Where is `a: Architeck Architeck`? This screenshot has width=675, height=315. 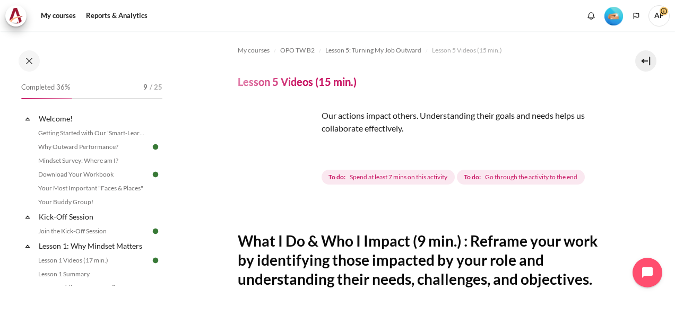 a: Architeck Architeck is located at coordinates (19, 16).